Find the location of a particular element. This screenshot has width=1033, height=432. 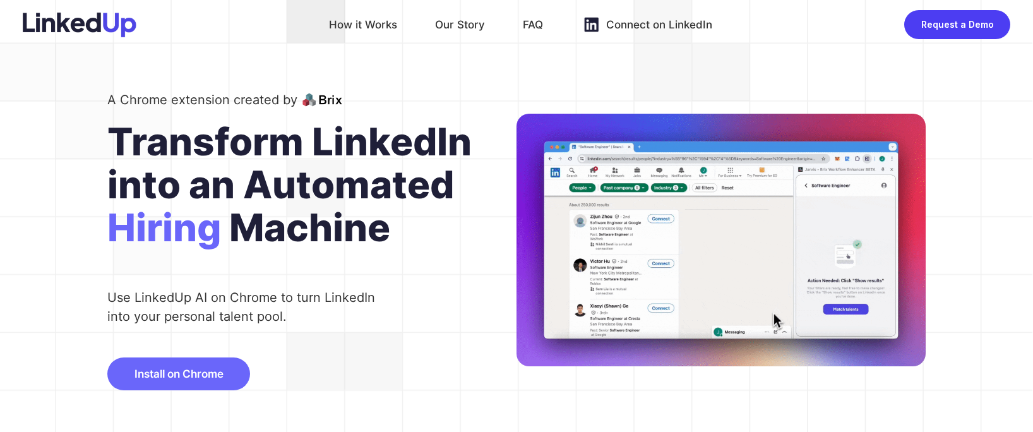

span: Hiring is located at coordinates (164, 234).